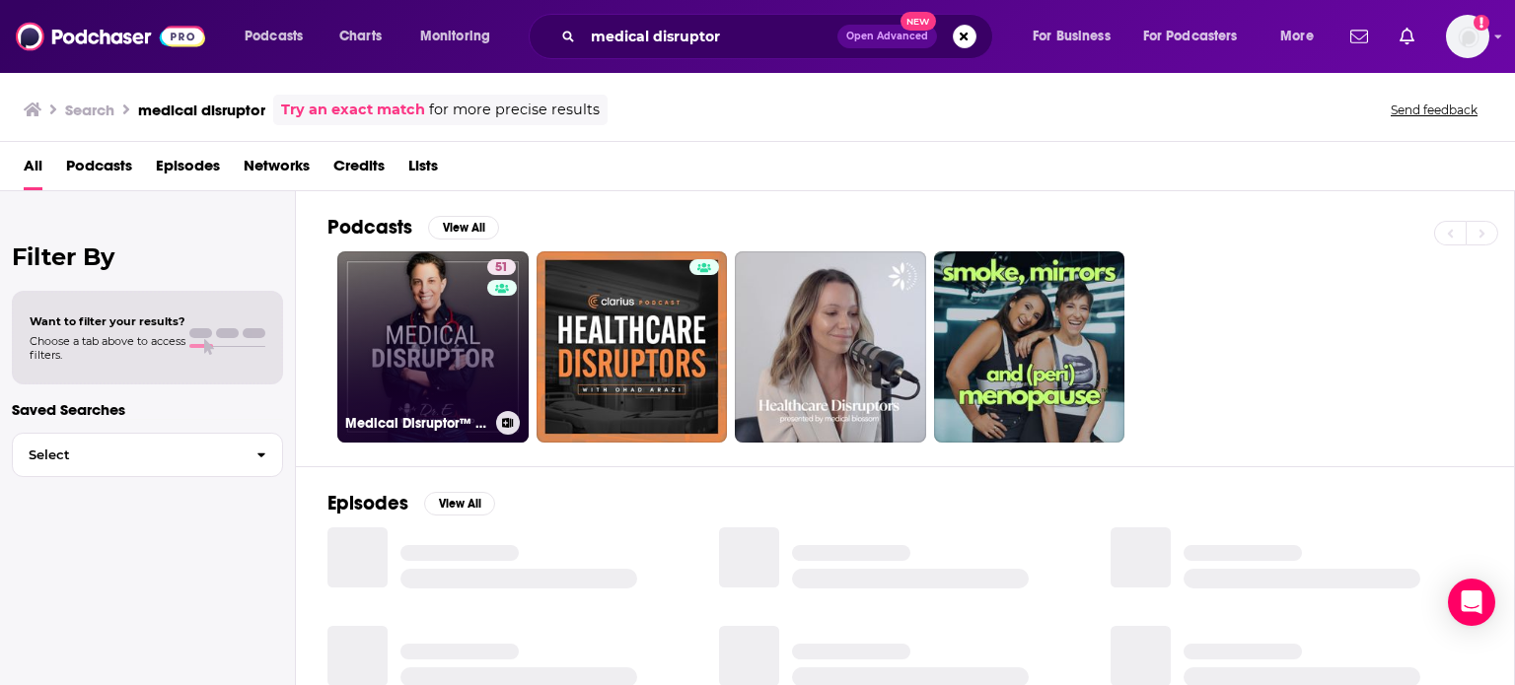  What do you see at coordinates (918, 21) in the screenshot?
I see `span: New` at bounding box center [918, 21].